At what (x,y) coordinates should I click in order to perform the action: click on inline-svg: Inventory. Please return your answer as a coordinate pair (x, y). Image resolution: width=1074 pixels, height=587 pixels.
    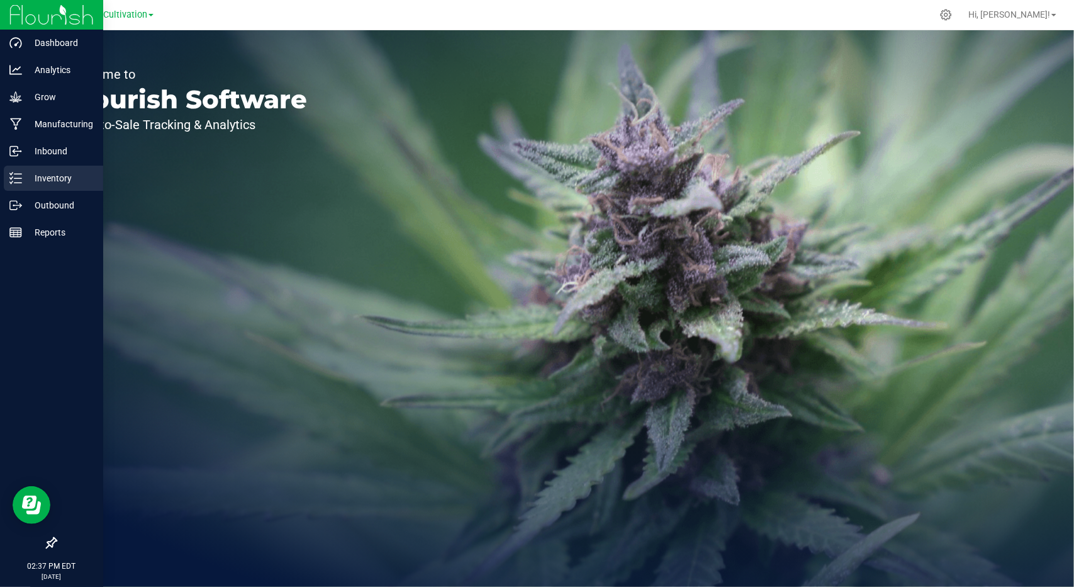
    Looking at the image, I should click on (16, 178).